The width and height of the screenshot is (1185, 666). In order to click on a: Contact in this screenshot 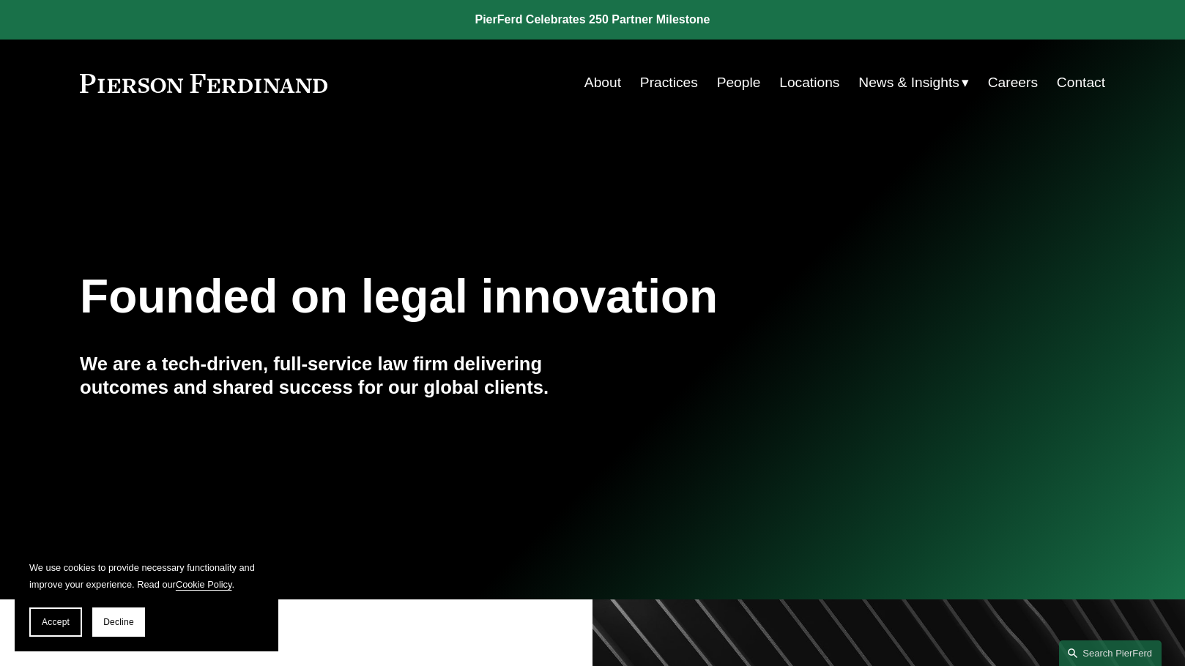, I will do `click(1081, 83)`.